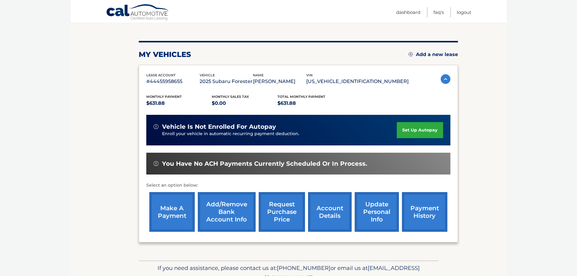 This screenshot has height=276, width=577. What do you see at coordinates (258, 75) in the screenshot?
I see `span: name` at bounding box center [258, 75].